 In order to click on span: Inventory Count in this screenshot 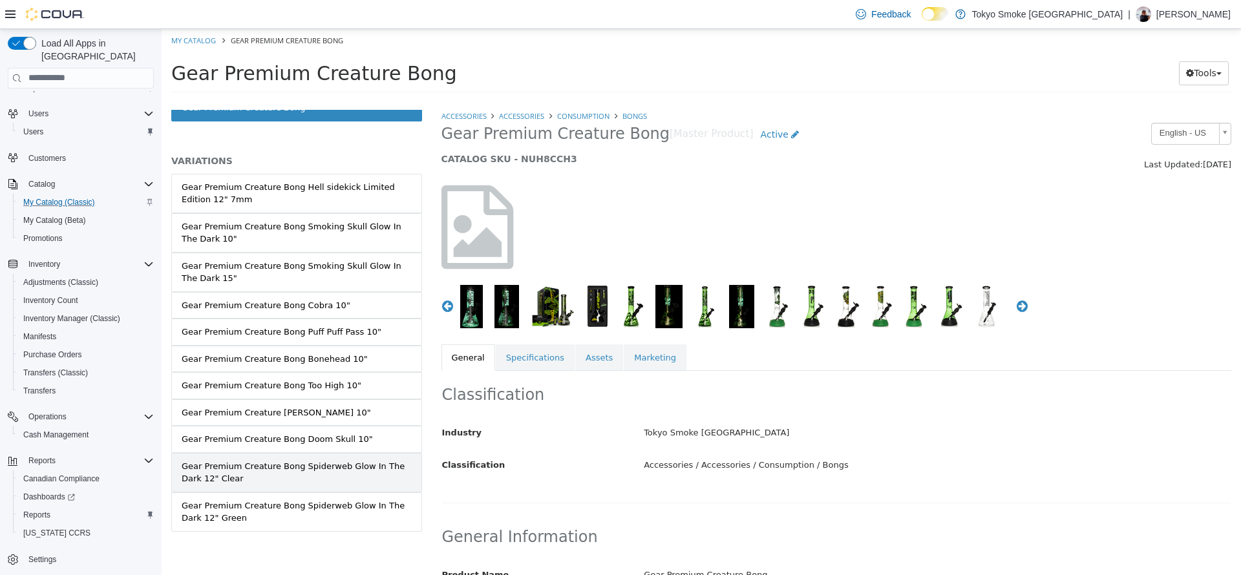, I will do `click(86, 301)`.